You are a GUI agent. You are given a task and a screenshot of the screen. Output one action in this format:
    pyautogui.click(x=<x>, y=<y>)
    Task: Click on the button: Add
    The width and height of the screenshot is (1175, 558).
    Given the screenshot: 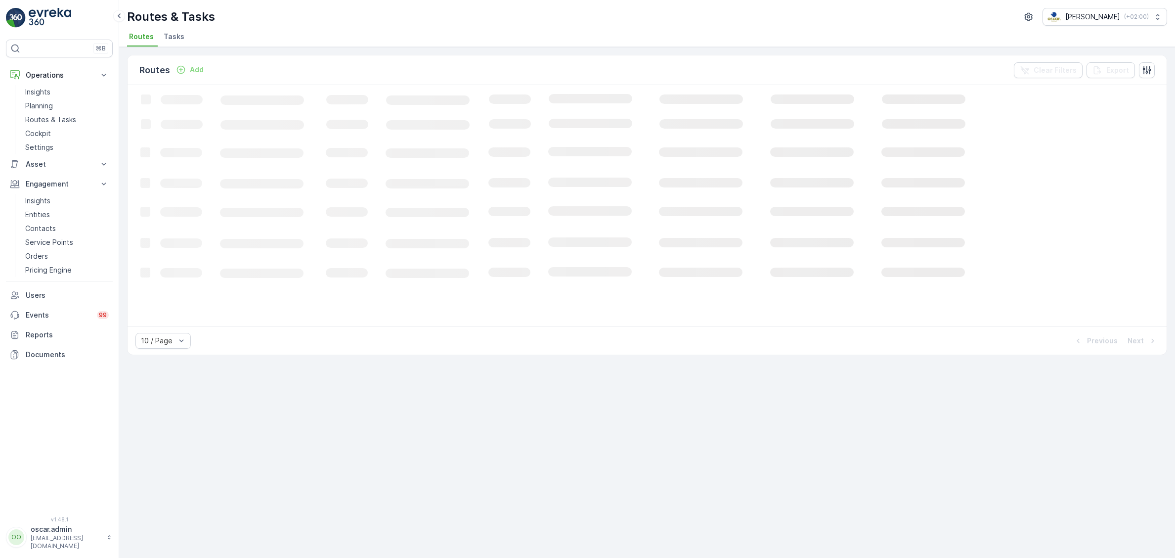 What is the action you would take?
    pyautogui.click(x=190, y=70)
    